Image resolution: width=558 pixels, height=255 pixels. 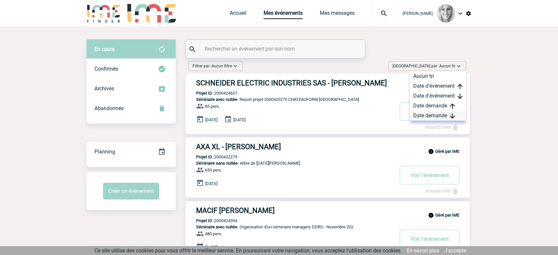 I want to click on p: 2000422279, so click(x=211, y=157).